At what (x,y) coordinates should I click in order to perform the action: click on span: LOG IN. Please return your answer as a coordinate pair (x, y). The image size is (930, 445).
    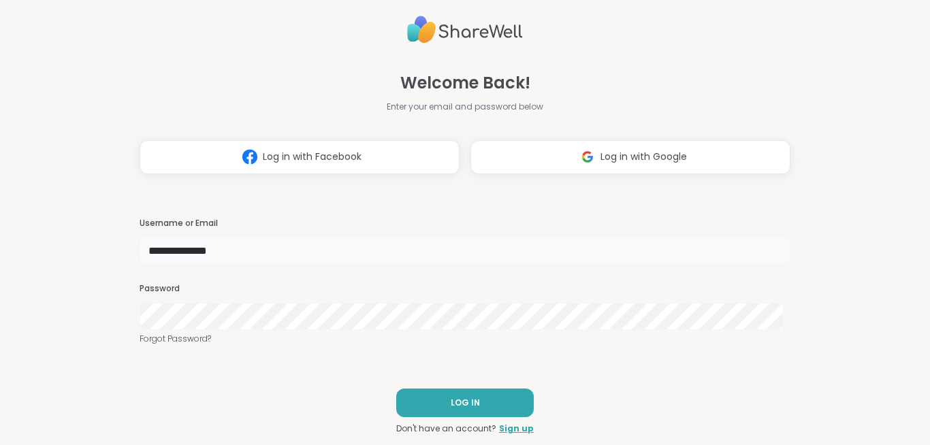
    Looking at the image, I should click on (465, 403).